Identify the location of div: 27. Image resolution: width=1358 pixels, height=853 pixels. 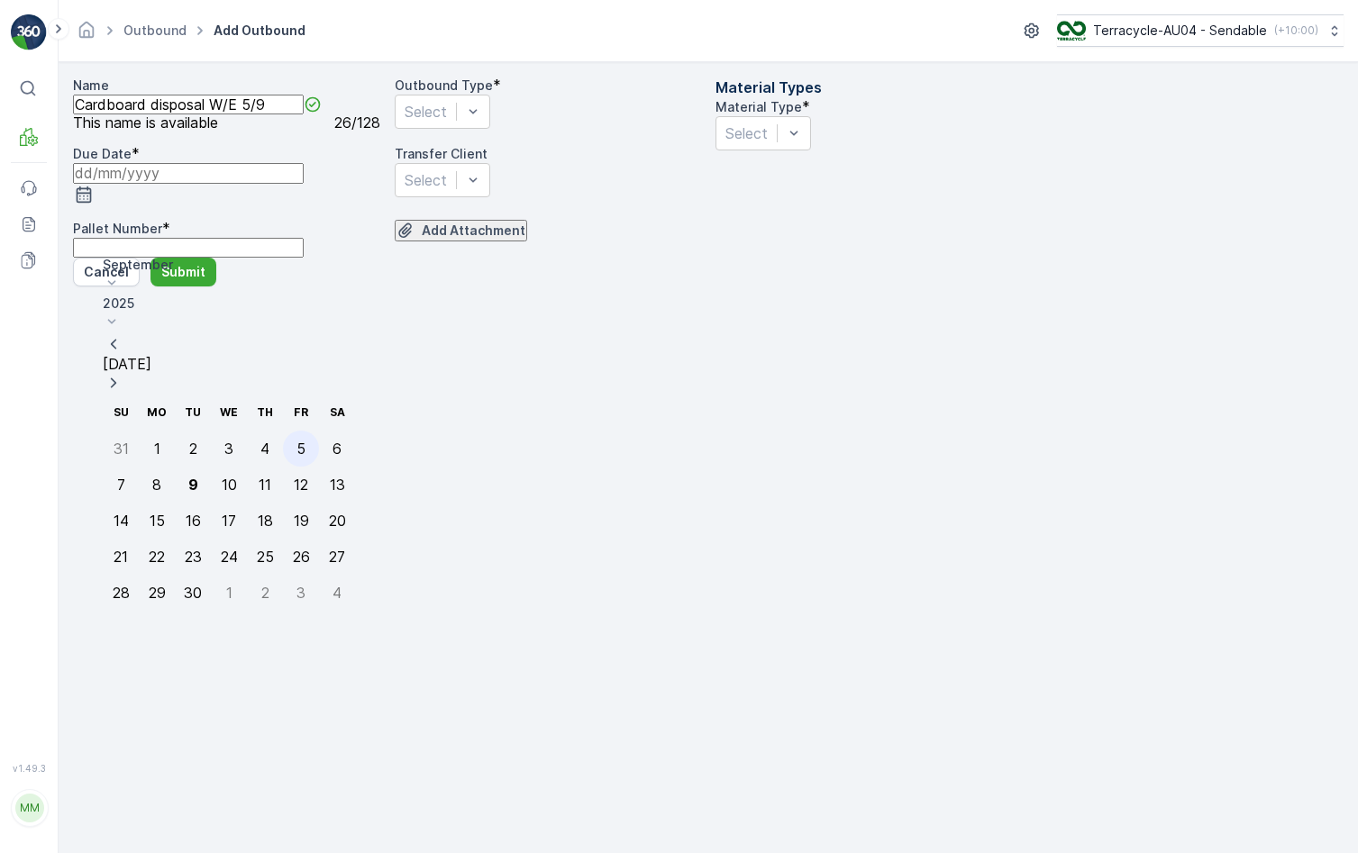
(337, 557).